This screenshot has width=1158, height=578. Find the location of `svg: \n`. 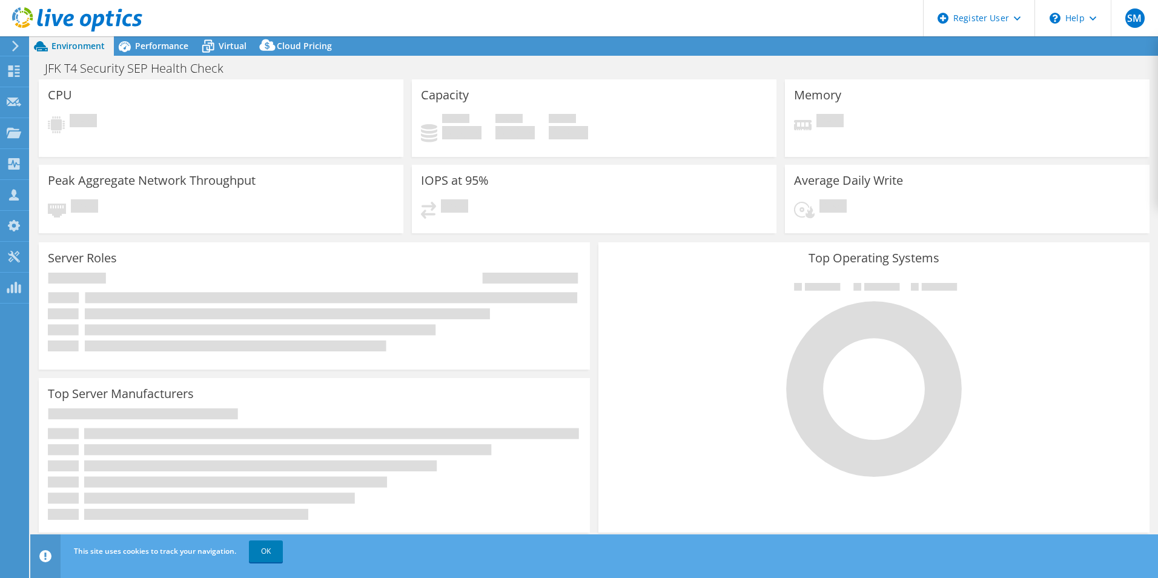

svg: \n is located at coordinates (1055, 18).